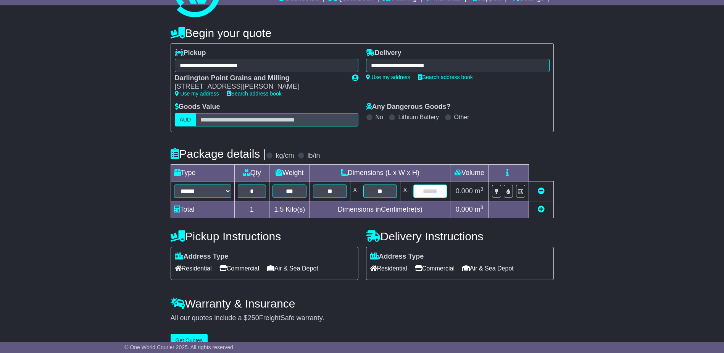 This screenshot has height=353, width=724. I want to click on label: Other, so click(462, 117).